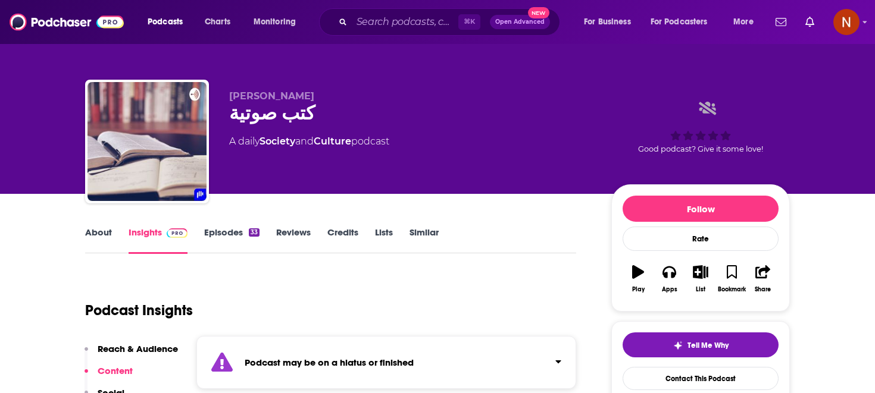  Describe the element at coordinates (343, 240) in the screenshot. I see `a: Credits` at that location.